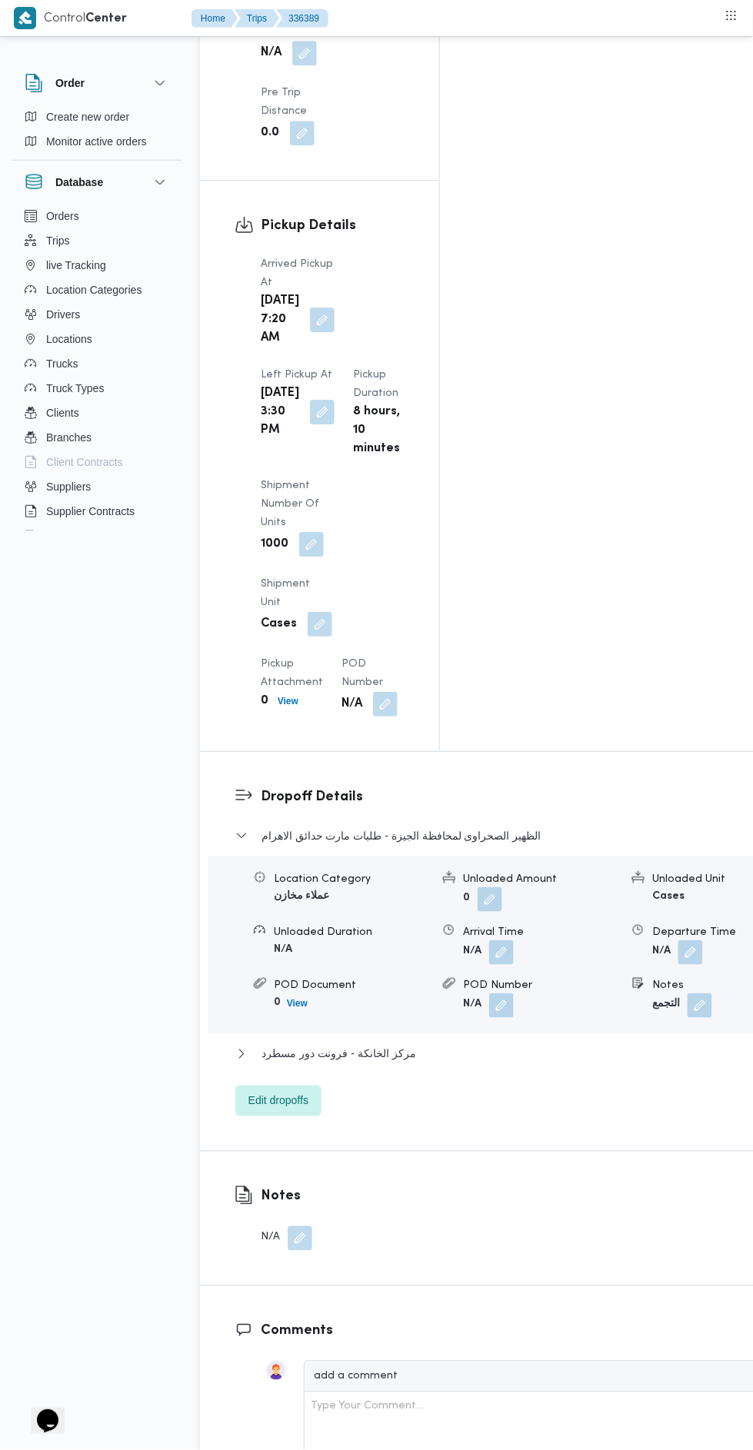 The width and height of the screenshot is (753, 1450). I want to click on span: Supplier Contracts, so click(90, 511).